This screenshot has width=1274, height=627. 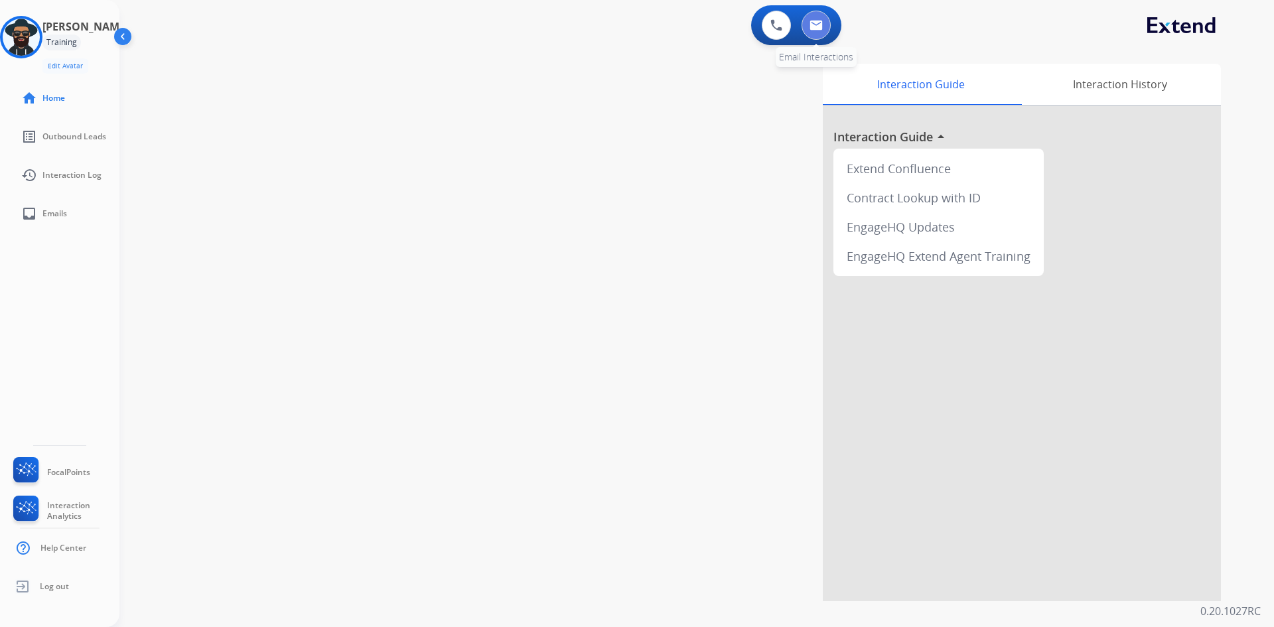 What do you see at coordinates (29, 175) in the screenshot?
I see `mat-icon: history` at bounding box center [29, 175].